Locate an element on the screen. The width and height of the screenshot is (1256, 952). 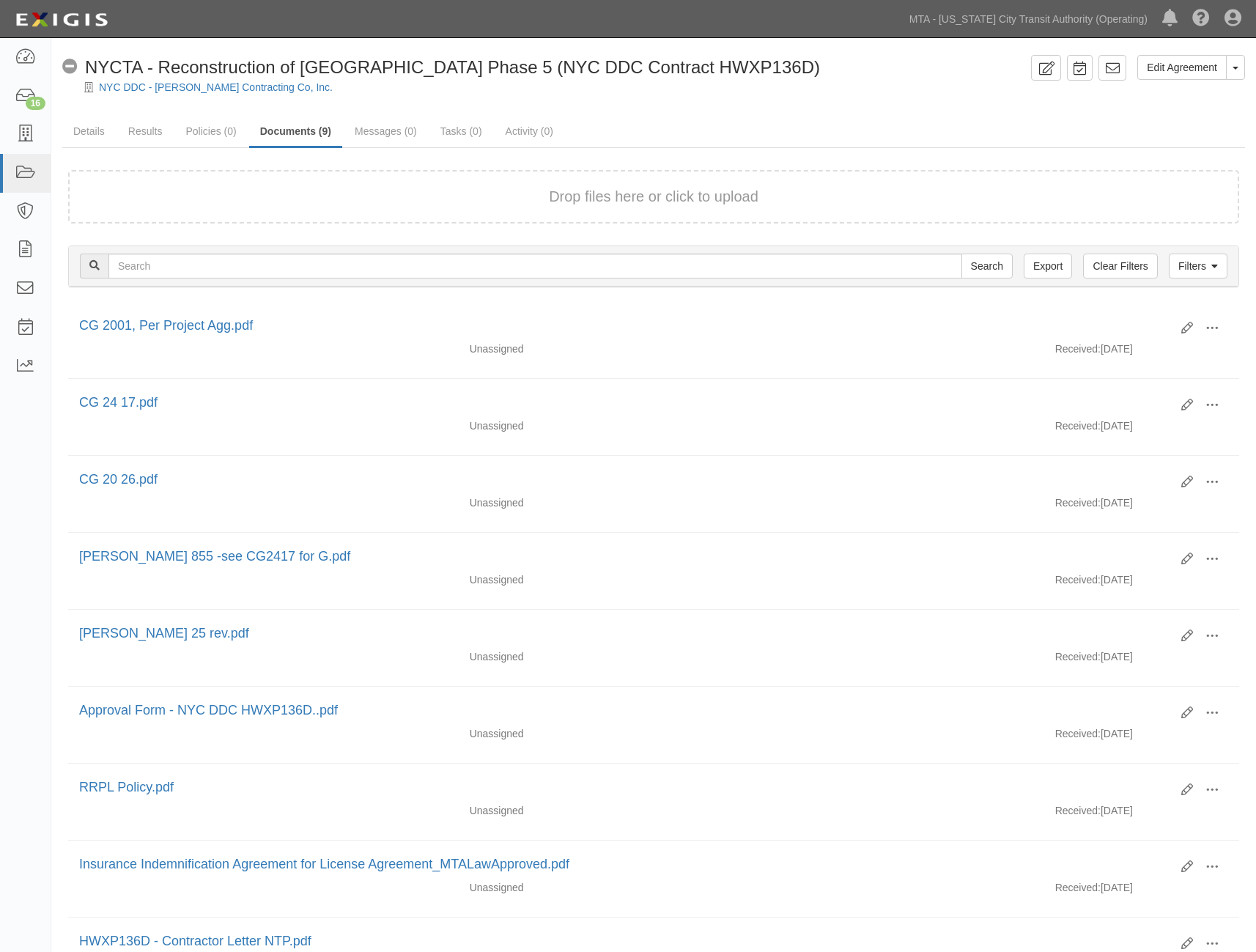
a: Documents (9) is located at coordinates (295, 132).